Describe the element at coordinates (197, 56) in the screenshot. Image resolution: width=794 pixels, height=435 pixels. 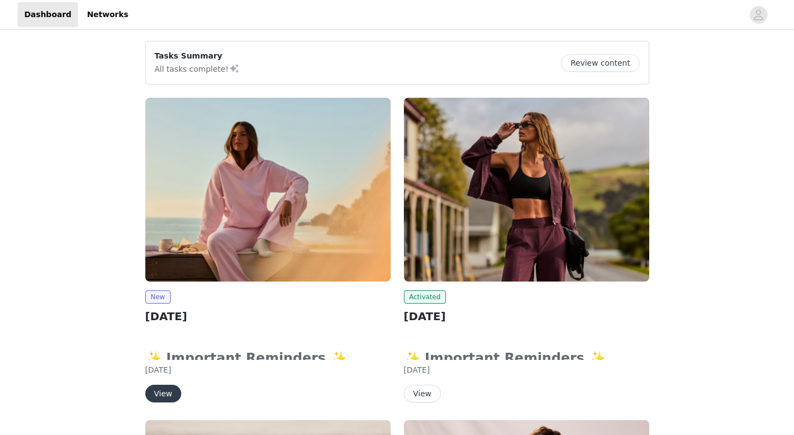
I see `p: Tasks Summary` at that location.